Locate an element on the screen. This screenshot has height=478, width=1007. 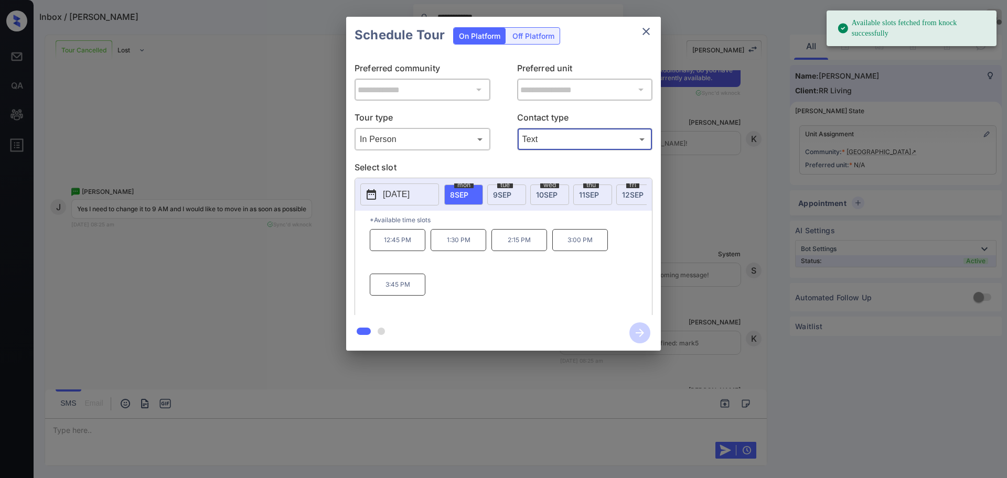
p: *Available time slots is located at coordinates (511, 220).